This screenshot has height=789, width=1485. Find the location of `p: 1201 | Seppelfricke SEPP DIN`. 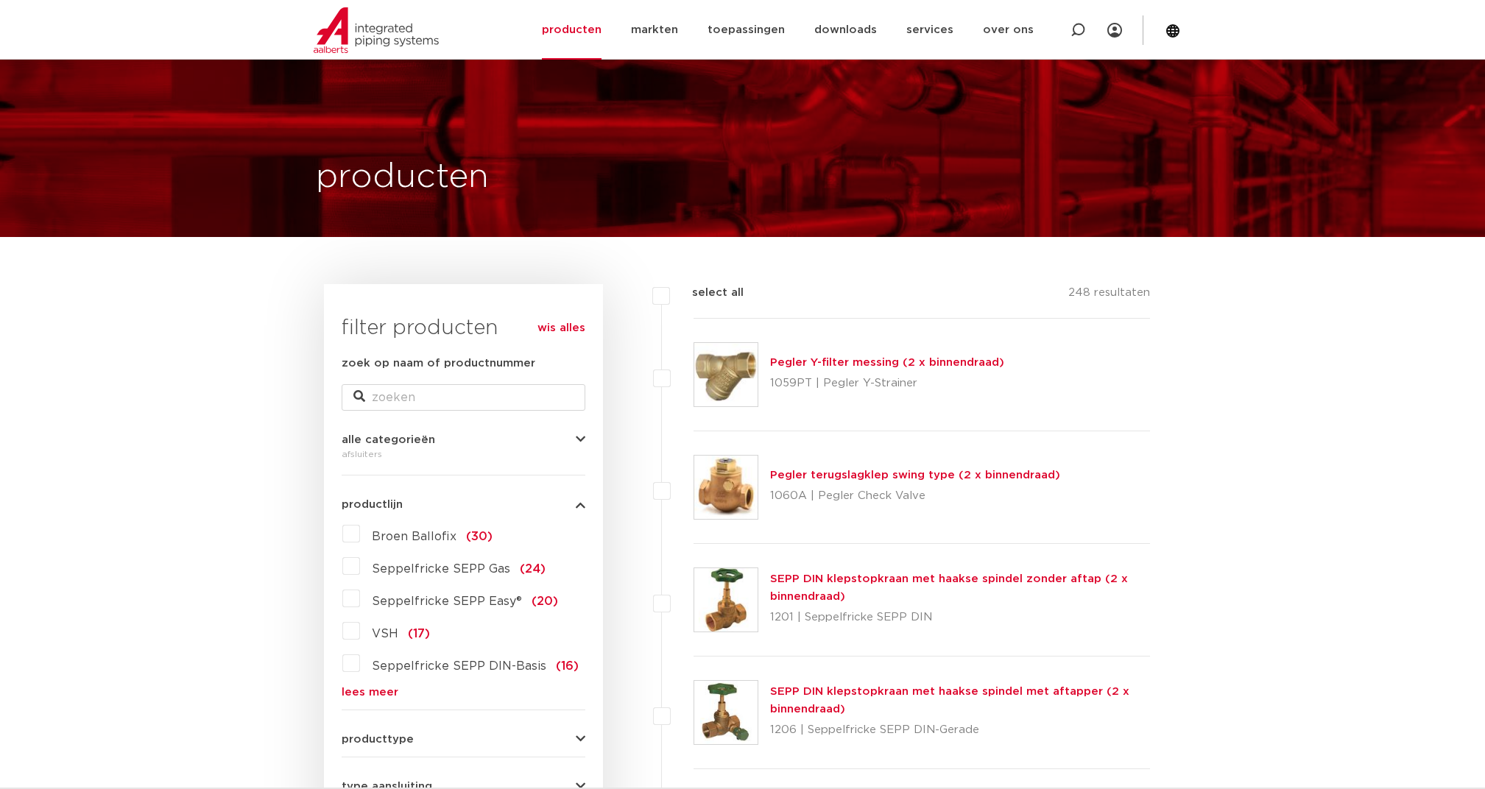

p: 1201 | Seppelfricke SEPP DIN is located at coordinates (960, 618).